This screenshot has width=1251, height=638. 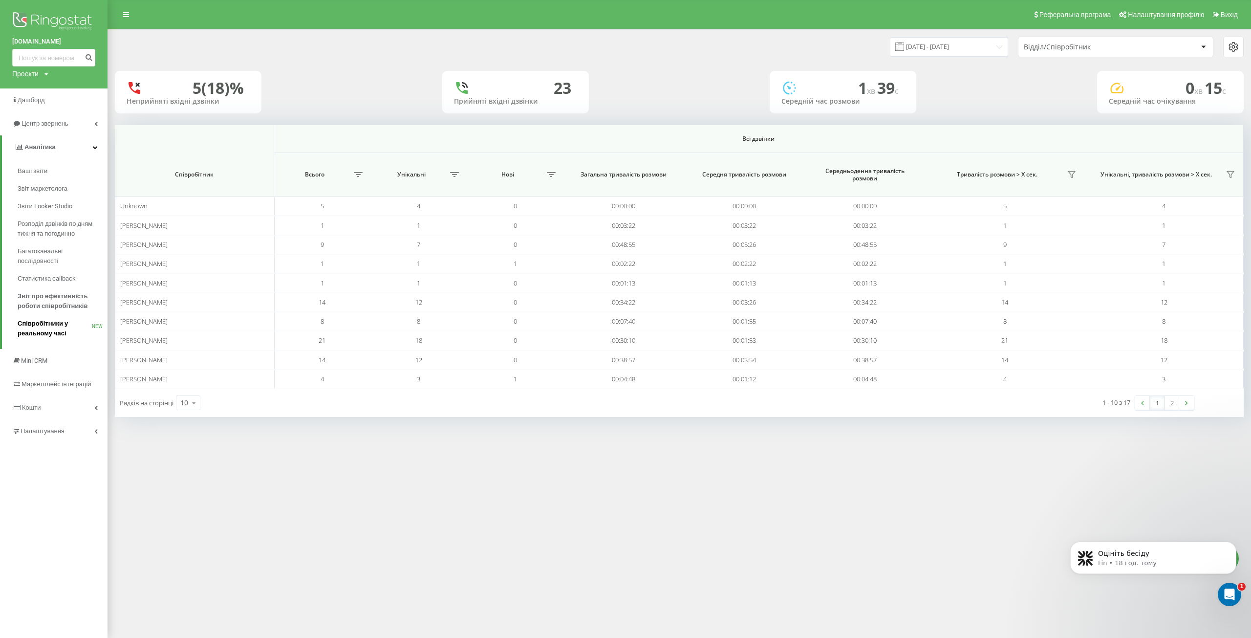 What do you see at coordinates (508, 174) in the screenshot?
I see `span: Нові` at bounding box center [508, 174].